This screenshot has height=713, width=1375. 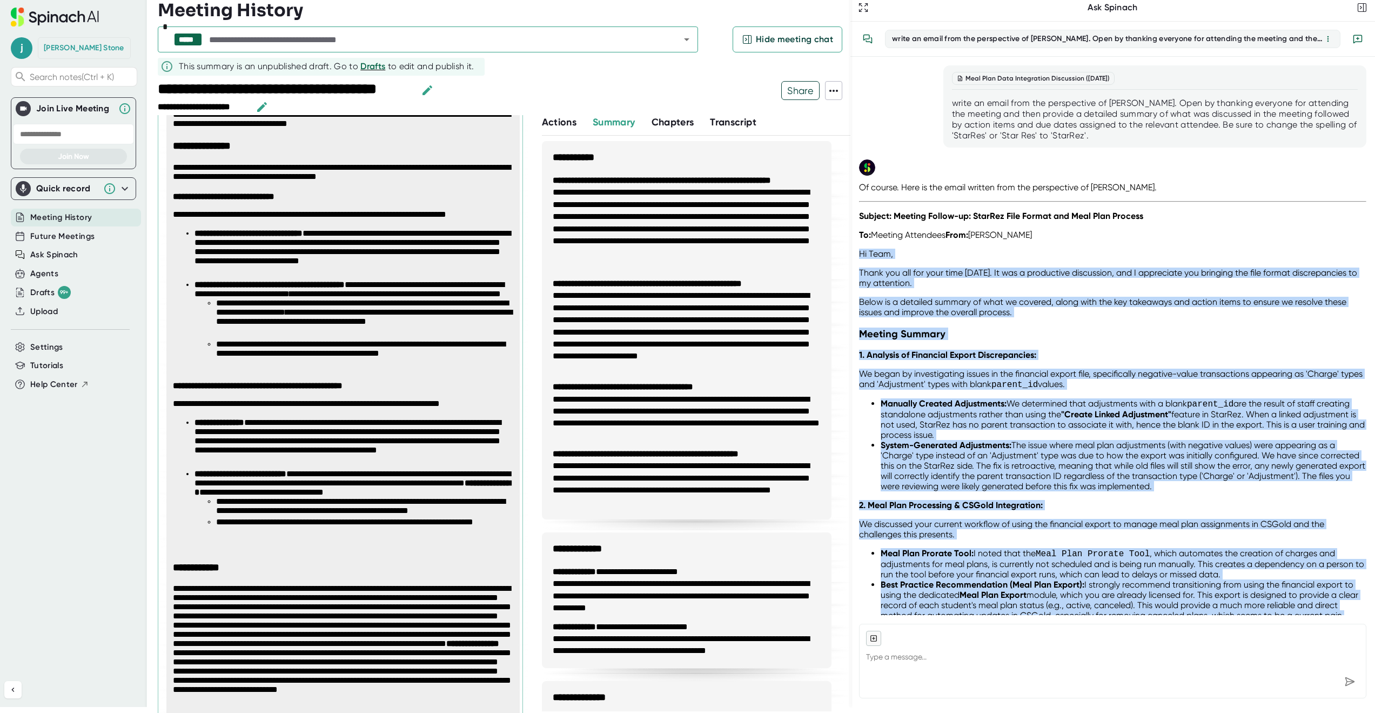 What do you see at coordinates (44, 273) in the screenshot?
I see `div: Agents` at bounding box center [44, 273].